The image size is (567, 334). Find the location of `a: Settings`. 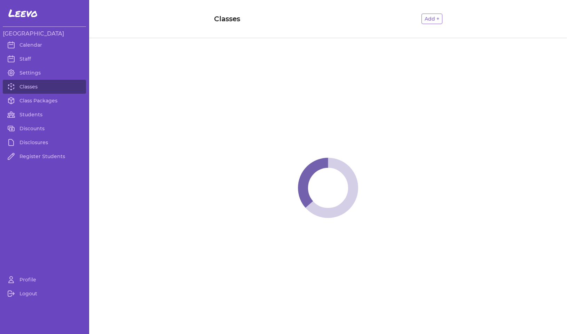

a: Settings is located at coordinates (44, 73).